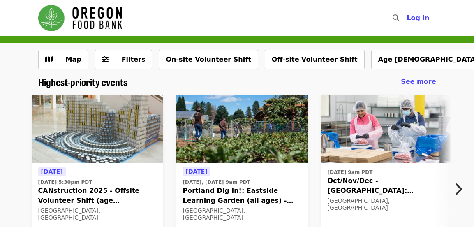  What do you see at coordinates (124, 60) in the screenshot?
I see `button: Filters (0 selected)` at bounding box center [124, 60].